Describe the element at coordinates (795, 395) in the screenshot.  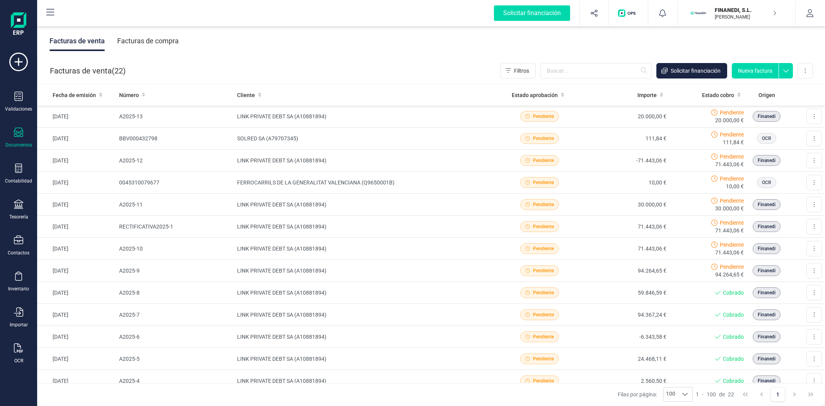
I see `button: Next Page` at that location.